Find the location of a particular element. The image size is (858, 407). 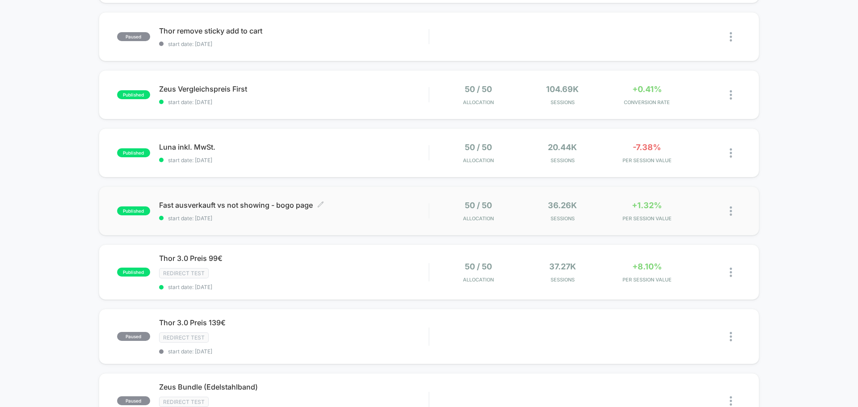

span: Luna inkl. MwSt. is located at coordinates (293, 147).